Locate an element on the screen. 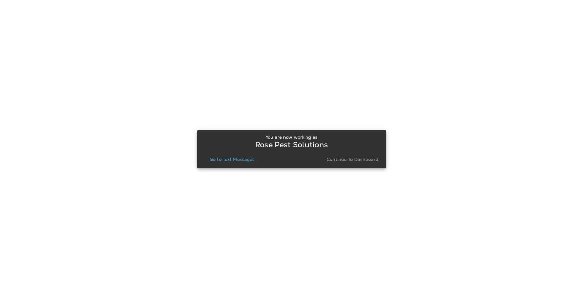  button: Continue to Dashboard is located at coordinates (352, 159).